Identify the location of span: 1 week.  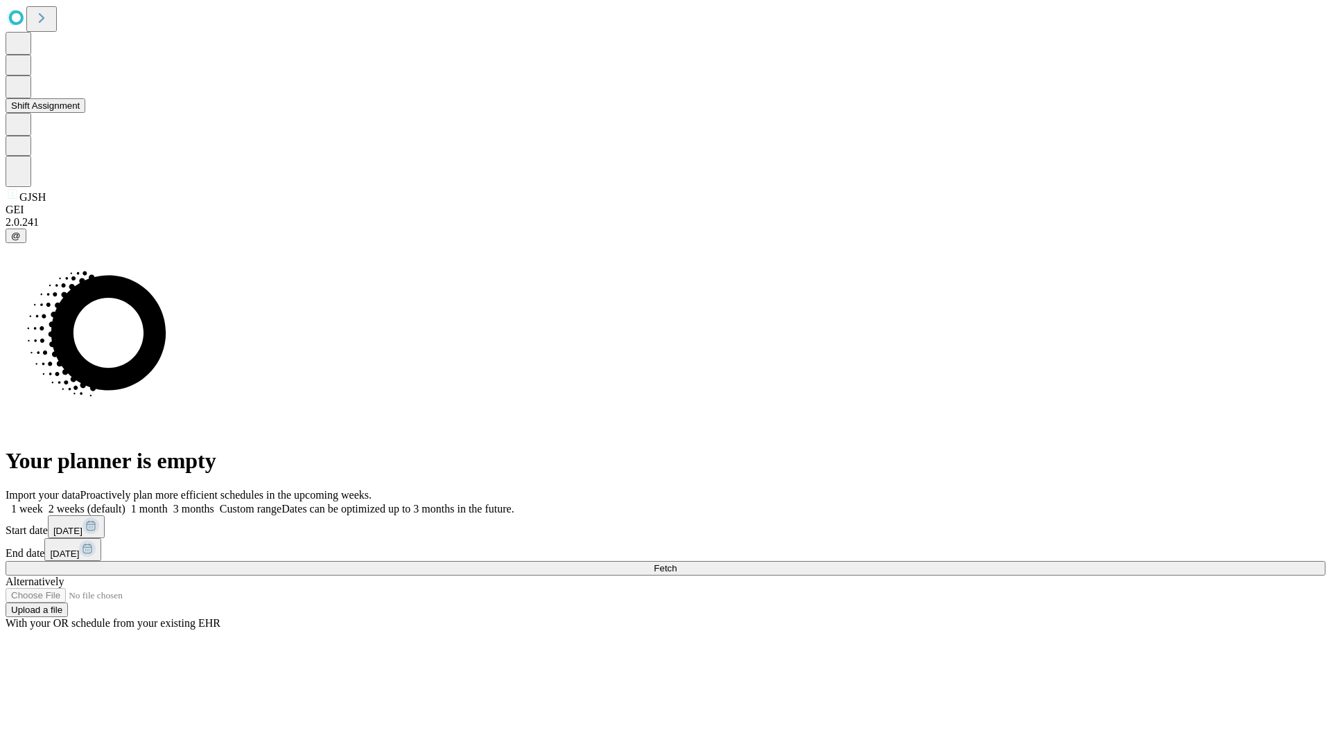
(27, 509).